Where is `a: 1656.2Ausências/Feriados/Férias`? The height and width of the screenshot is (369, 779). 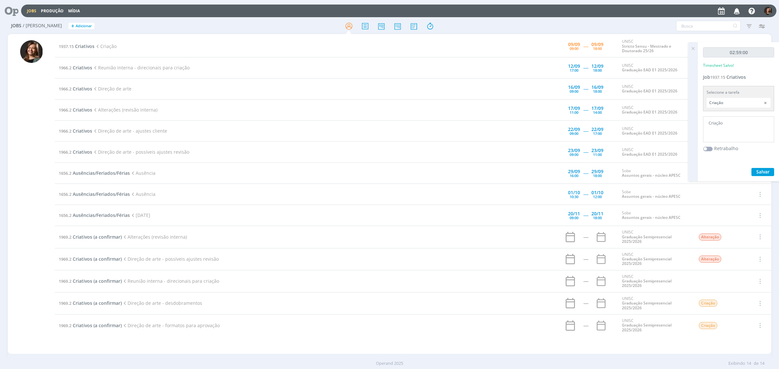 a: 1656.2Ausências/Feriados/Férias is located at coordinates (94, 173).